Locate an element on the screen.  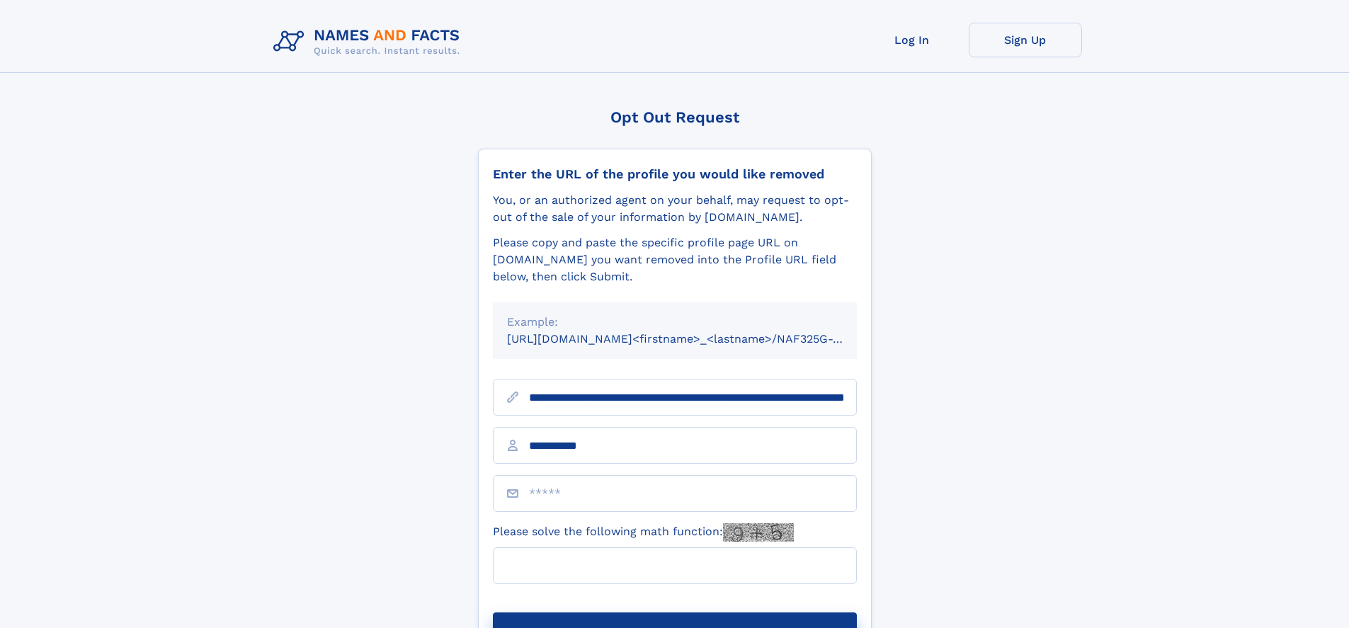
div: Enter the URL of the profile you would like removed is located at coordinates (675, 174).